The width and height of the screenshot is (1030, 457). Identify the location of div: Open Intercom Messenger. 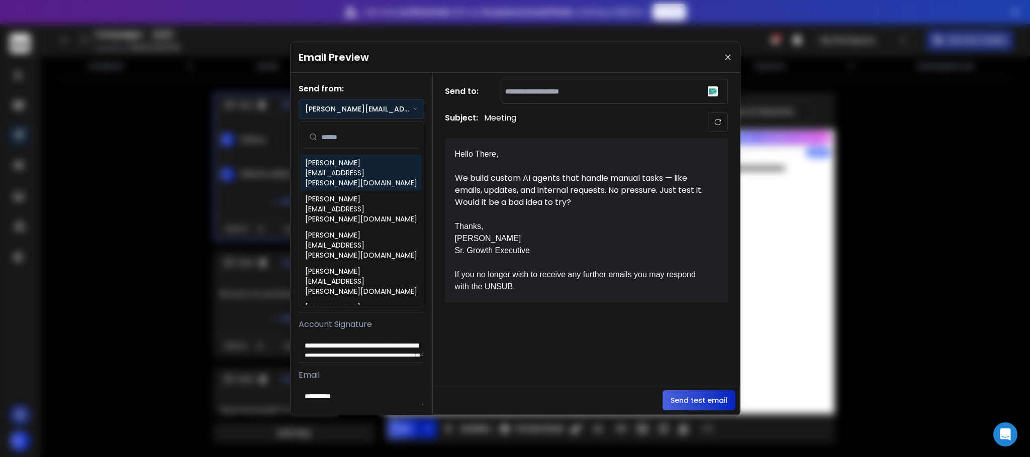
(1005, 435).